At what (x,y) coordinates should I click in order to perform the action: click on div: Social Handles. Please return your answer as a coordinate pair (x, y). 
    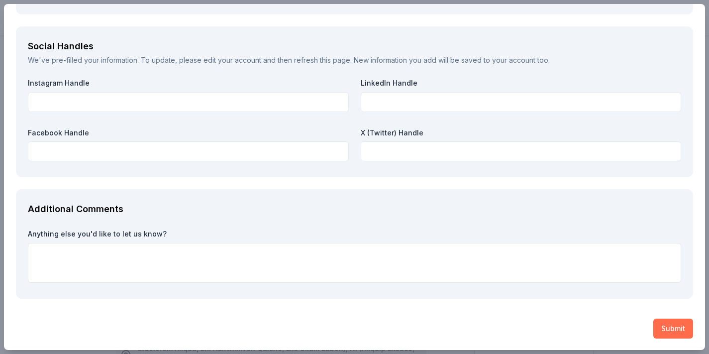
    Looking at the image, I should click on (354, 46).